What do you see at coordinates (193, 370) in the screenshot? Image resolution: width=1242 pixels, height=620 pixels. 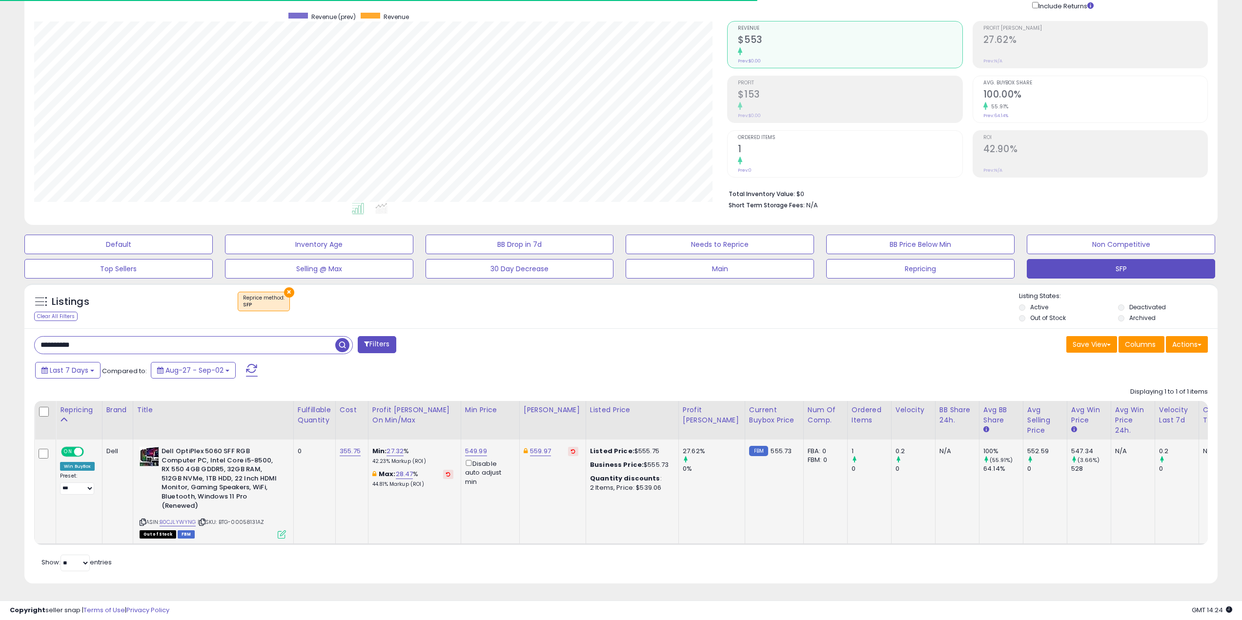 I see `button: Aug-27 - Sep-02` at bounding box center [193, 370].